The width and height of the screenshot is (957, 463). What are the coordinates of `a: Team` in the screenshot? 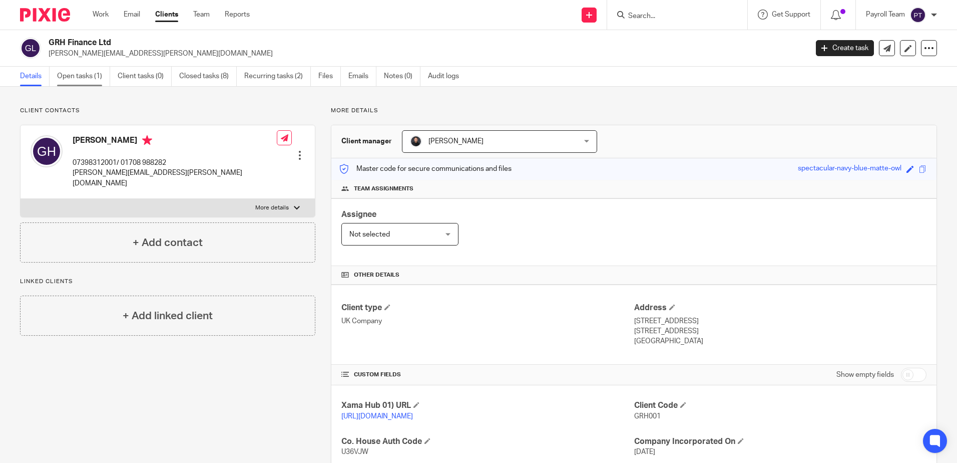 It's located at (201, 15).